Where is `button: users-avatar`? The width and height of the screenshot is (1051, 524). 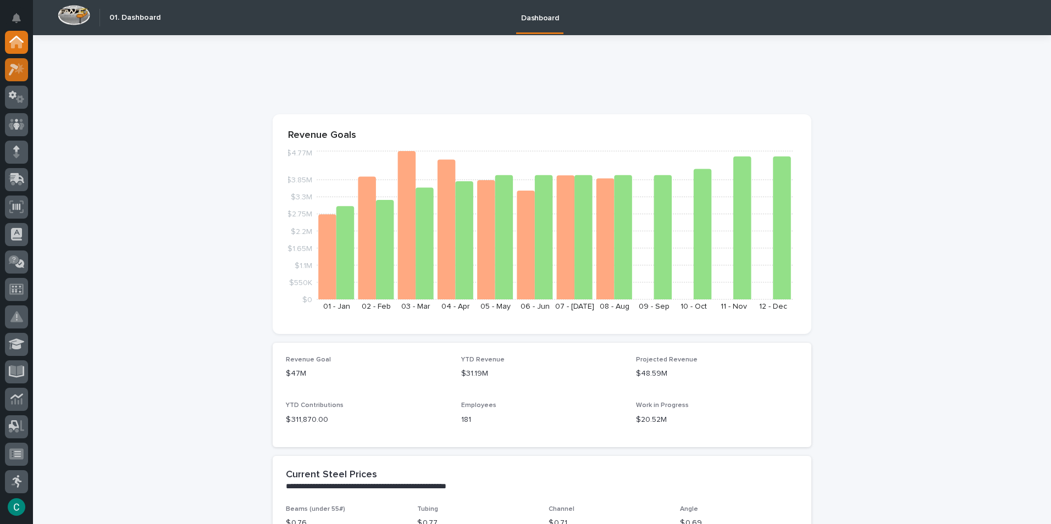 button: users-avatar is located at coordinates (16, 507).